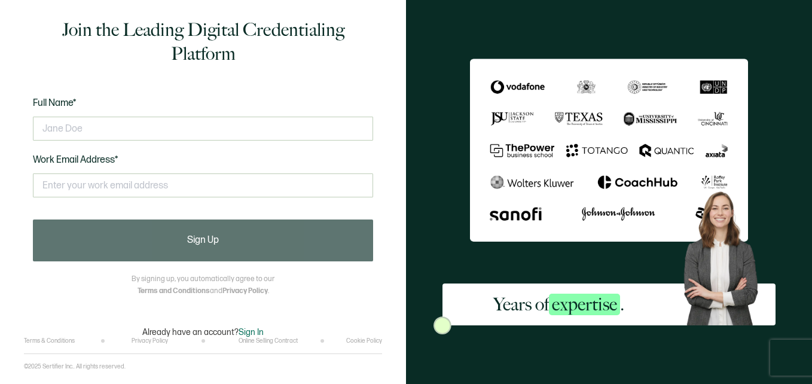  What do you see at coordinates (609, 150) in the screenshot?
I see `img: Sertifier Signup - Years of <span class="strong-h">expertise</span>.` at bounding box center [609, 150].